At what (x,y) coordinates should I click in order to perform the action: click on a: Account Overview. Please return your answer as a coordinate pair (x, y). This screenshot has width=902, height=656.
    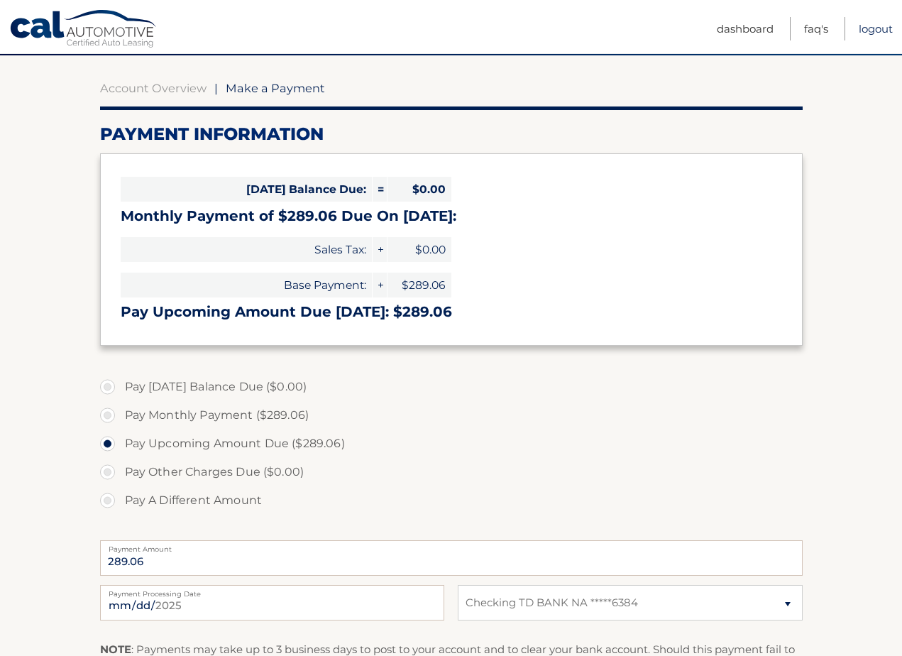
    Looking at the image, I should click on (153, 88).